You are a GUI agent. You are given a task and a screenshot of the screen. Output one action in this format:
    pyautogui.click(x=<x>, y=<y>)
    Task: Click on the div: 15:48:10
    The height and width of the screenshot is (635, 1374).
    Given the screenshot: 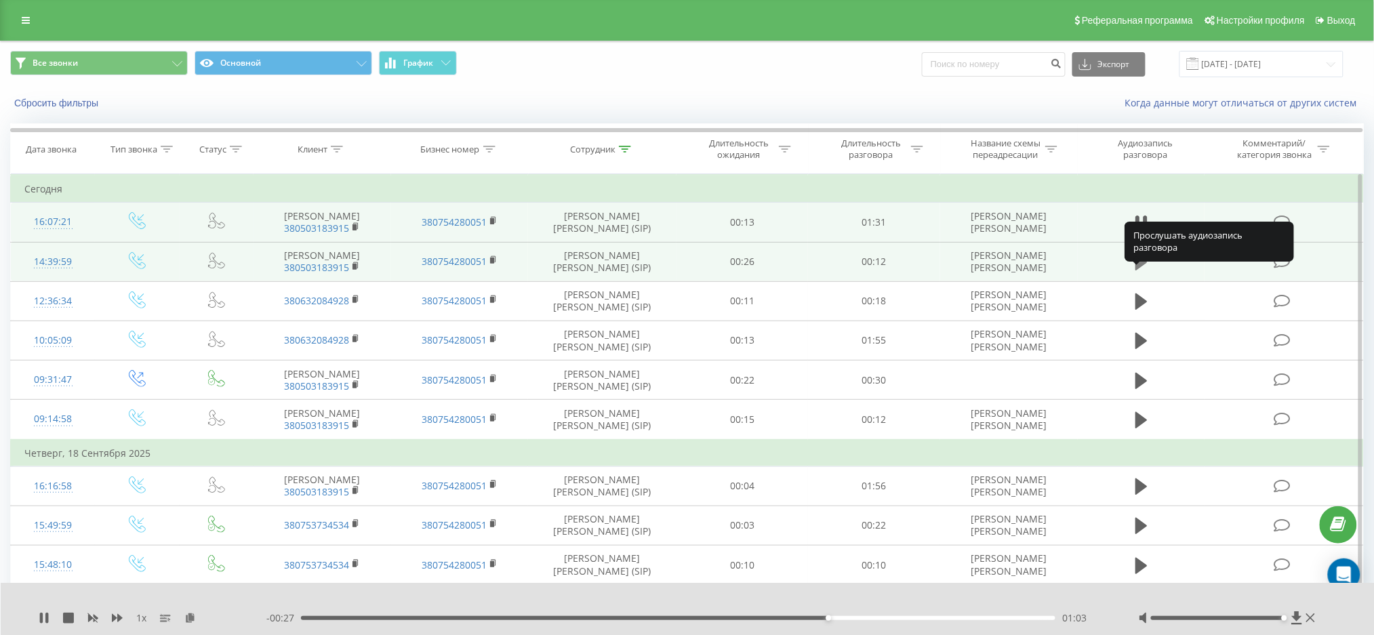 What is the action you would take?
    pyautogui.click(x=53, y=565)
    